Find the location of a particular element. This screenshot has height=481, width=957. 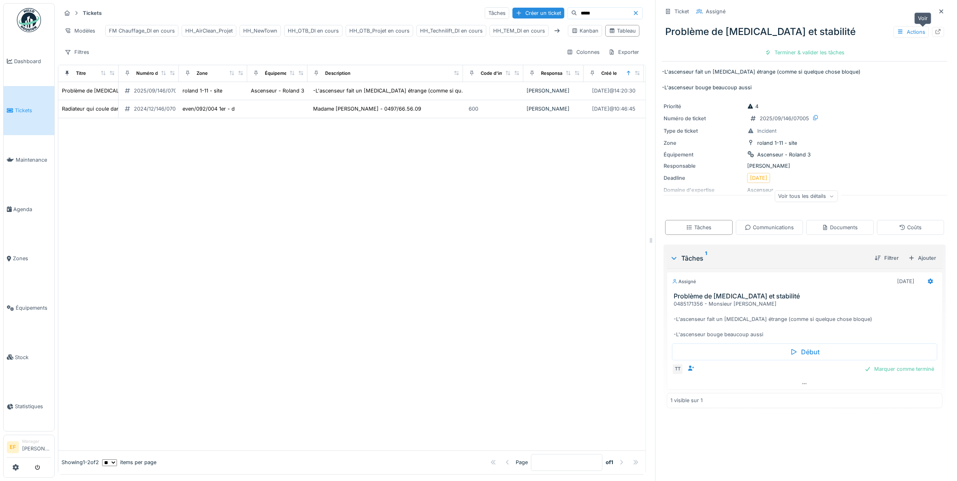

div: Exporter is located at coordinates (624, 52).